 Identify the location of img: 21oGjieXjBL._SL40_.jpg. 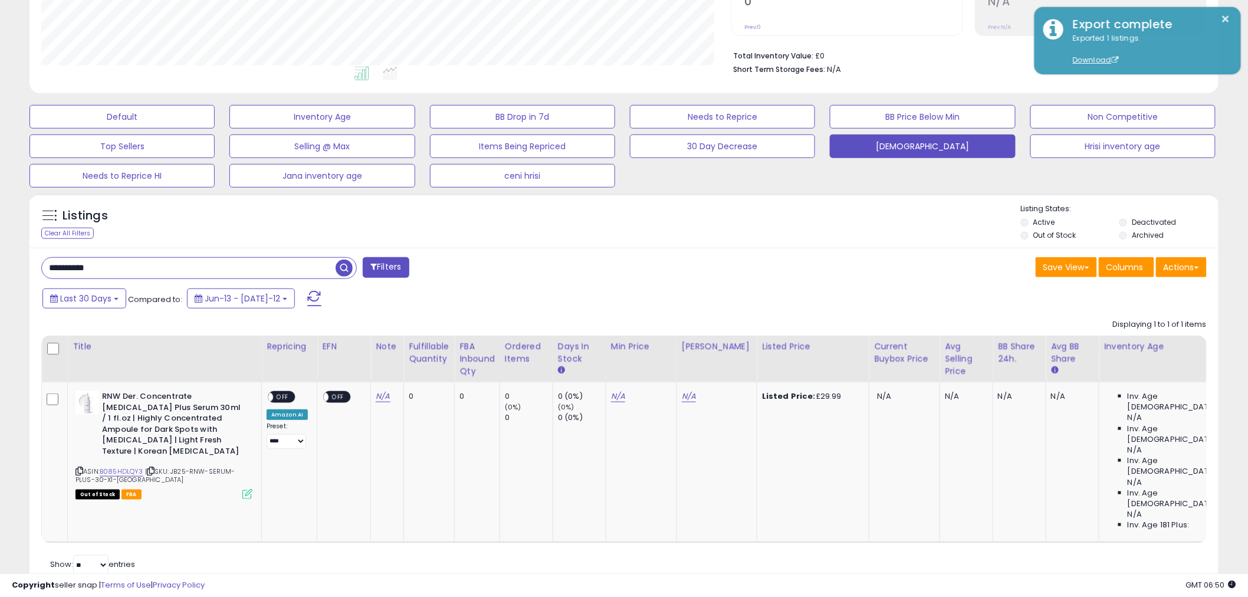
(87, 403).